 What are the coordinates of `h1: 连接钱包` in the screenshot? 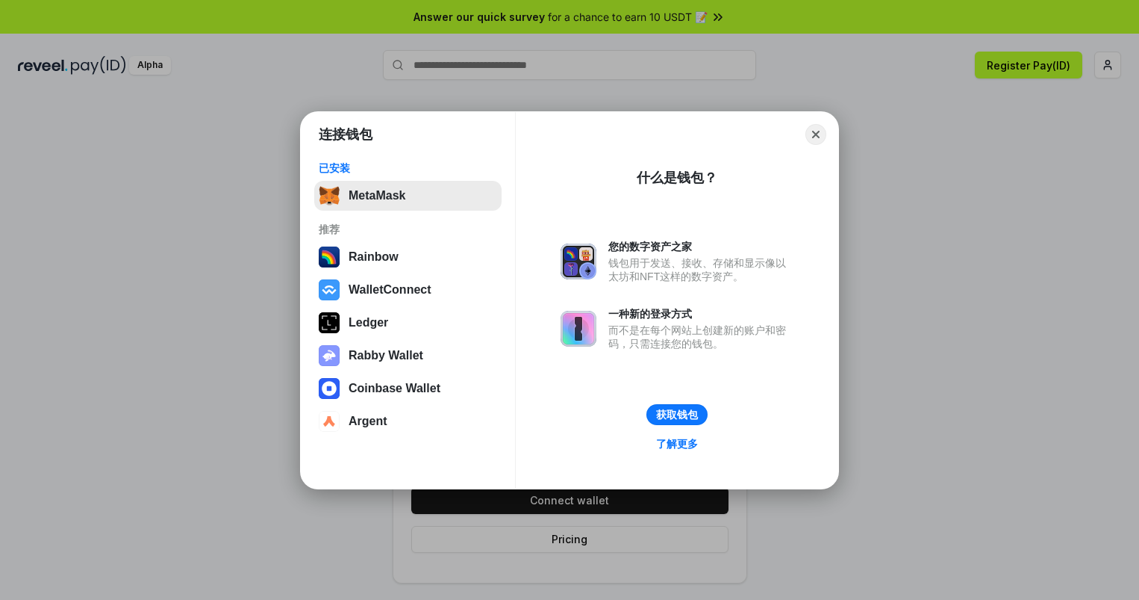 It's located at (346, 134).